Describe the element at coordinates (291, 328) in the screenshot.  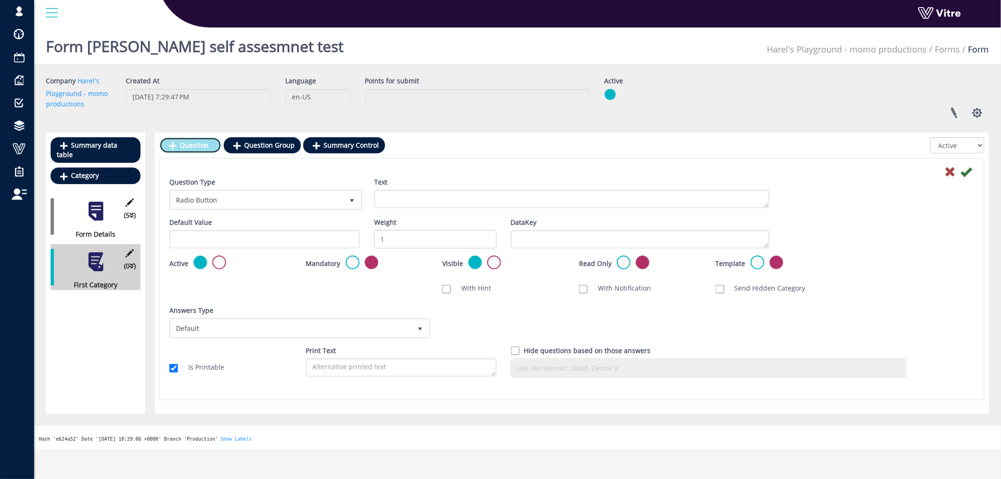
I see `span: Default` at that location.